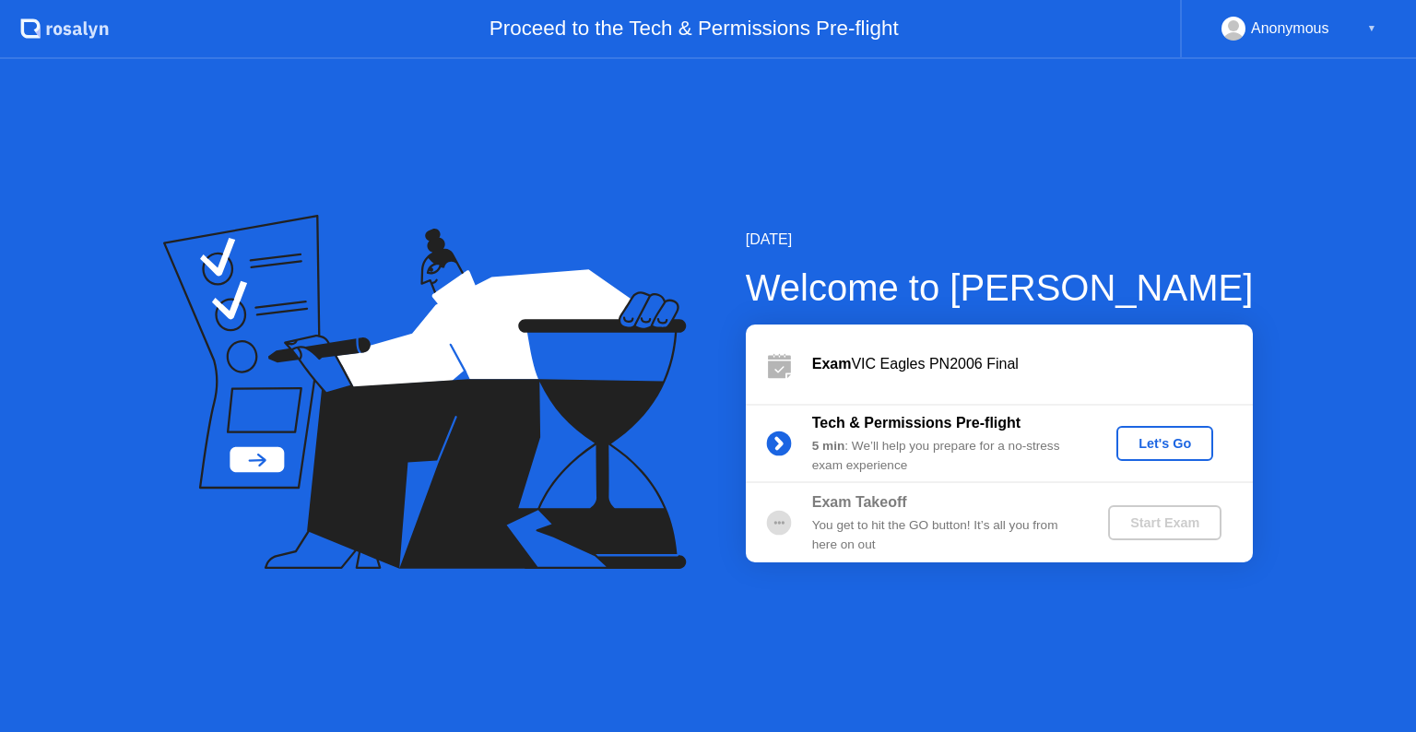 This screenshot has width=1416, height=732. Describe the element at coordinates (916, 422) in the screenshot. I see `b: Tech & Permissions Pre-flight` at that location.